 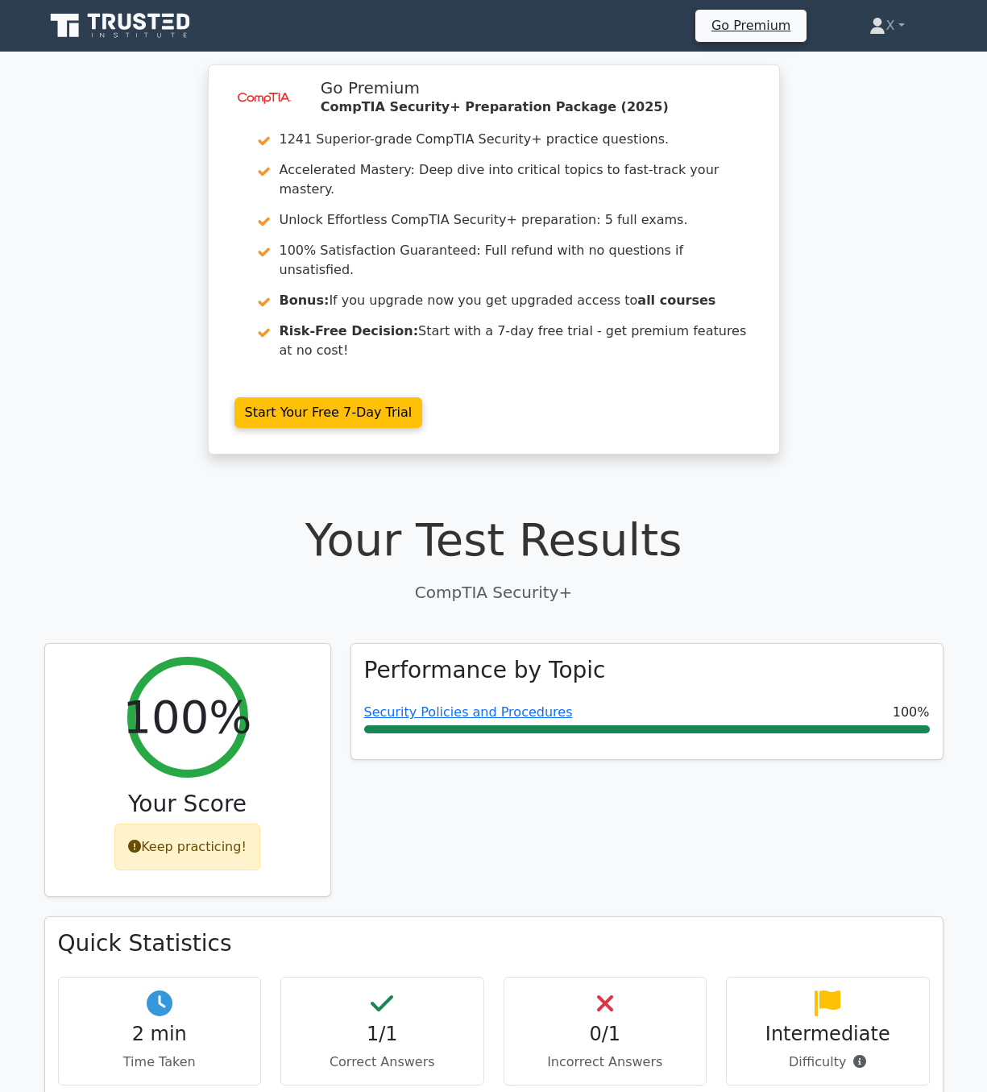 What do you see at coordinates (494, 539) in the screenshot?
I see `h1: Your Test Results` at bounding box center [494, 539].